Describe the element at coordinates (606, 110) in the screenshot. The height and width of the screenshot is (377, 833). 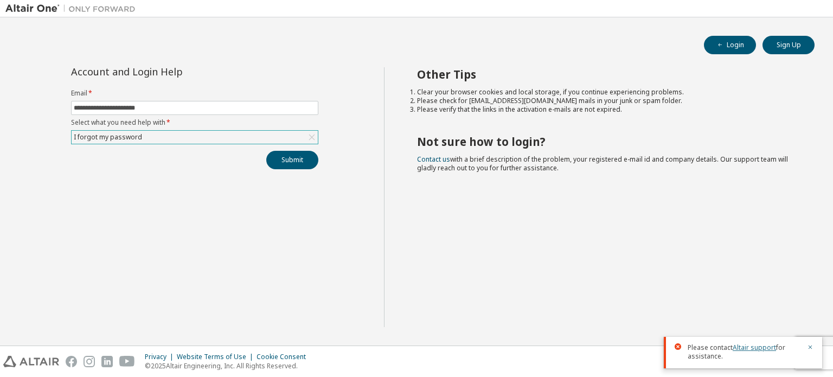
I see `li: Please verify that the links in the activation e-mails are not expired.` at that location.